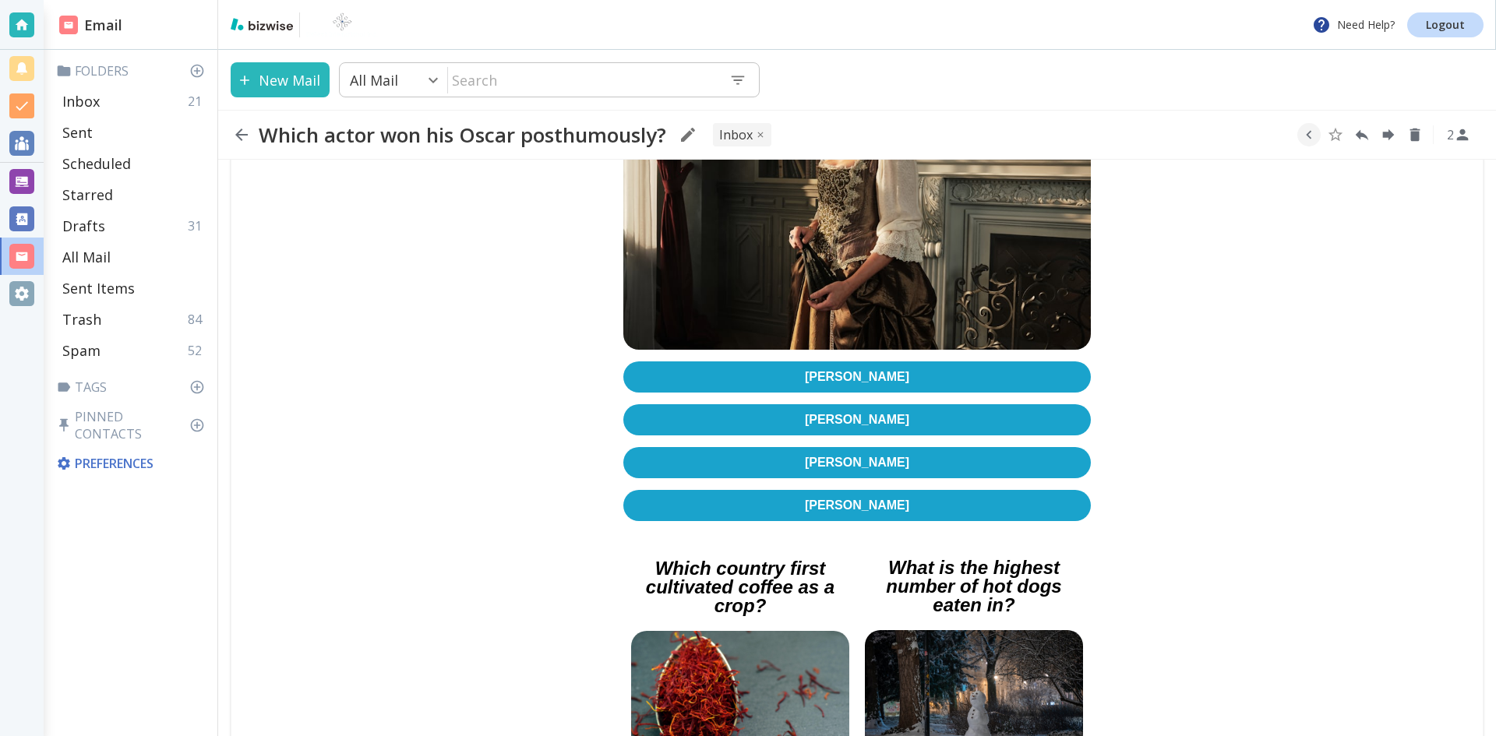 The width and height of the screenshot is (1496, 736). What do you see at coordinates (90, 25) in the screenshot?
I see `h2: Email` at bounding box center [90, 25].